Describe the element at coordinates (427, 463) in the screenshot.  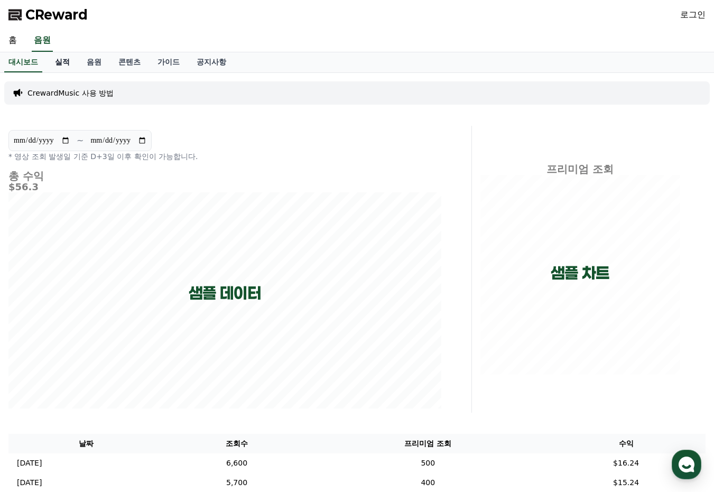
I see `td: 500` at that location.